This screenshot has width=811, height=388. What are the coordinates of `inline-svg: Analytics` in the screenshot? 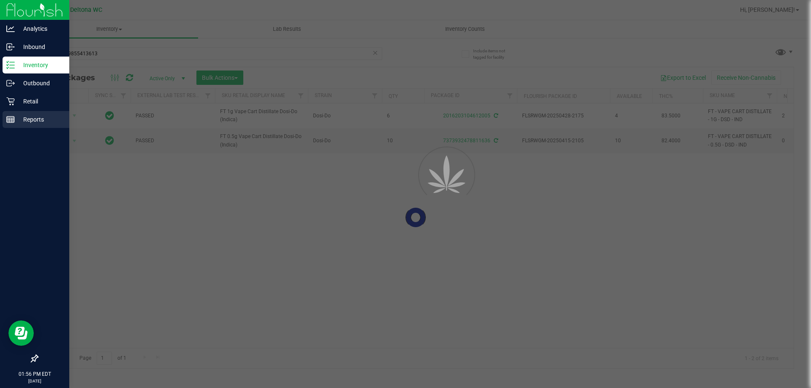 It's located at (11, 29).